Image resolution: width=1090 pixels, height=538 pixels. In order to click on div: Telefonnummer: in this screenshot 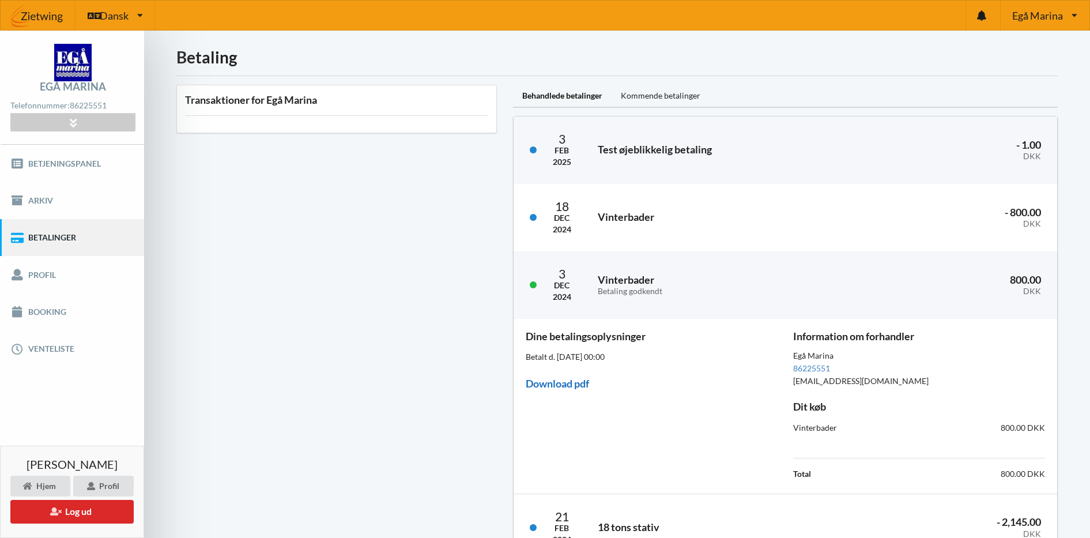, I will do `click(73, 106)`.